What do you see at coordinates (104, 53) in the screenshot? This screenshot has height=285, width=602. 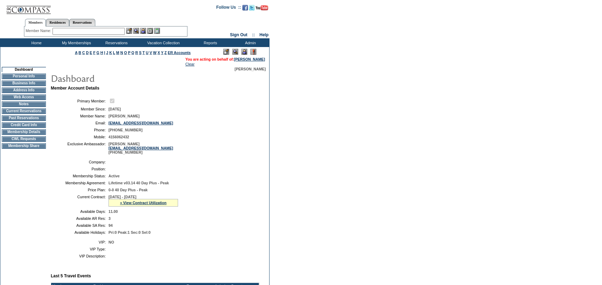 I see `a: I` at bounding box center [104, 53].